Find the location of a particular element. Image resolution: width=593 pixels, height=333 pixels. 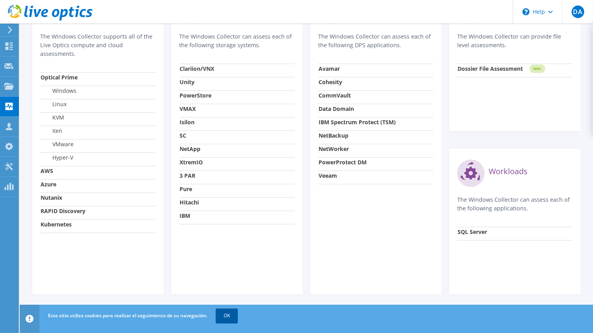

strong: NetWorker is located at coordinates (333, 149).